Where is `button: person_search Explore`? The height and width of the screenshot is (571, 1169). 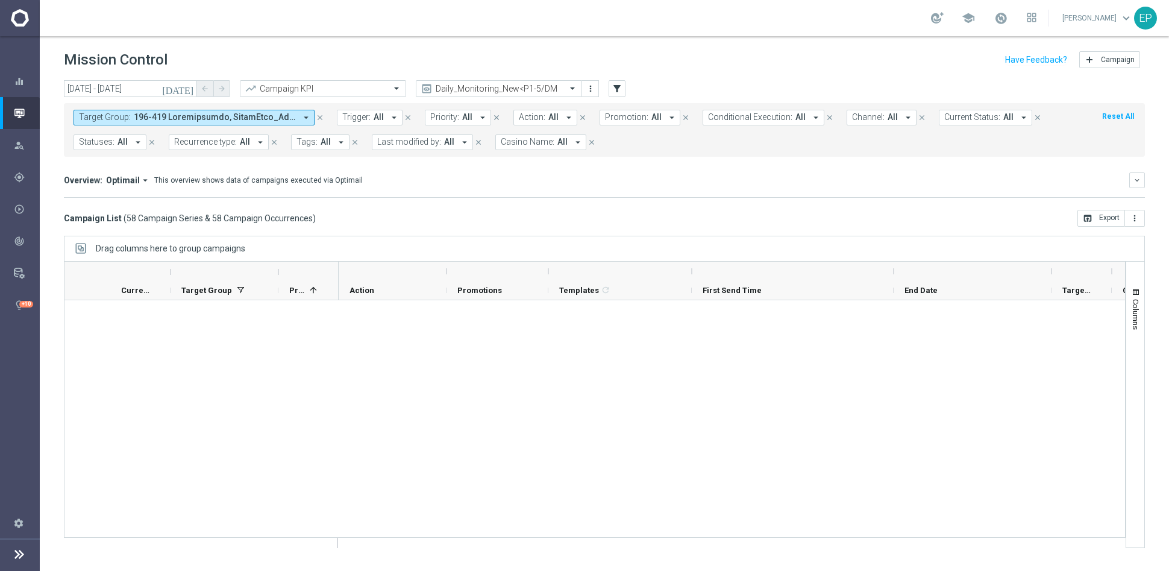 button: person_search Explore is located at coordinates (27, 145).